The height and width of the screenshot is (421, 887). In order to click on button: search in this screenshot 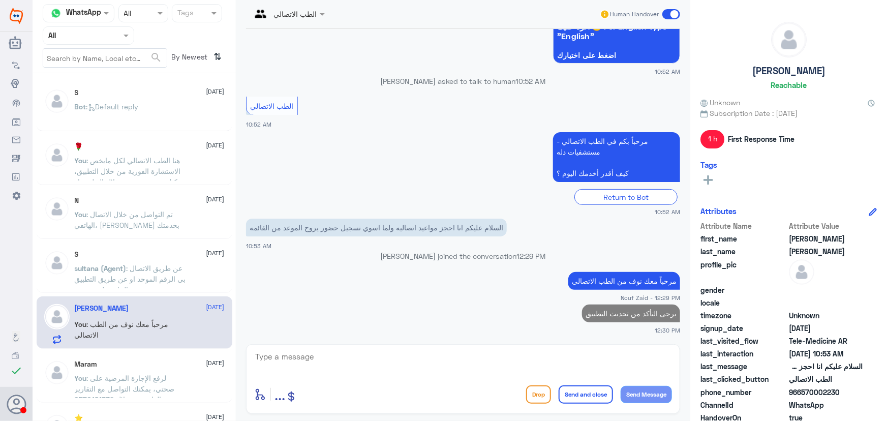, I will do `click(156, 57)`.